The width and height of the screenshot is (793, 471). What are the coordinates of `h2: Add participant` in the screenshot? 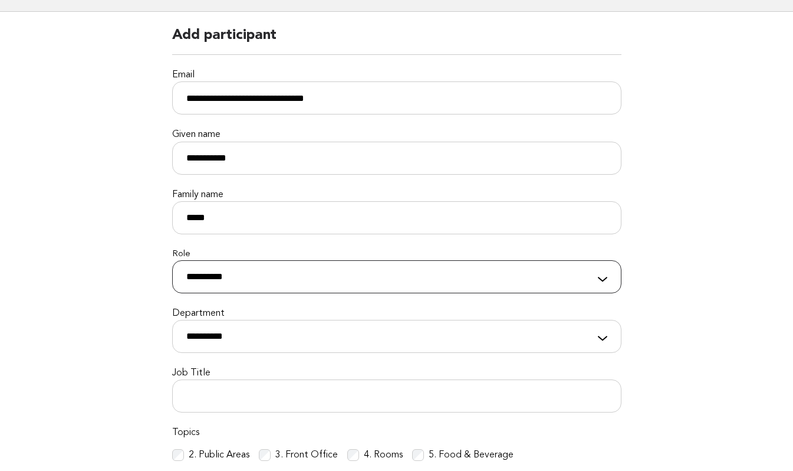 It's located at (397, 40).